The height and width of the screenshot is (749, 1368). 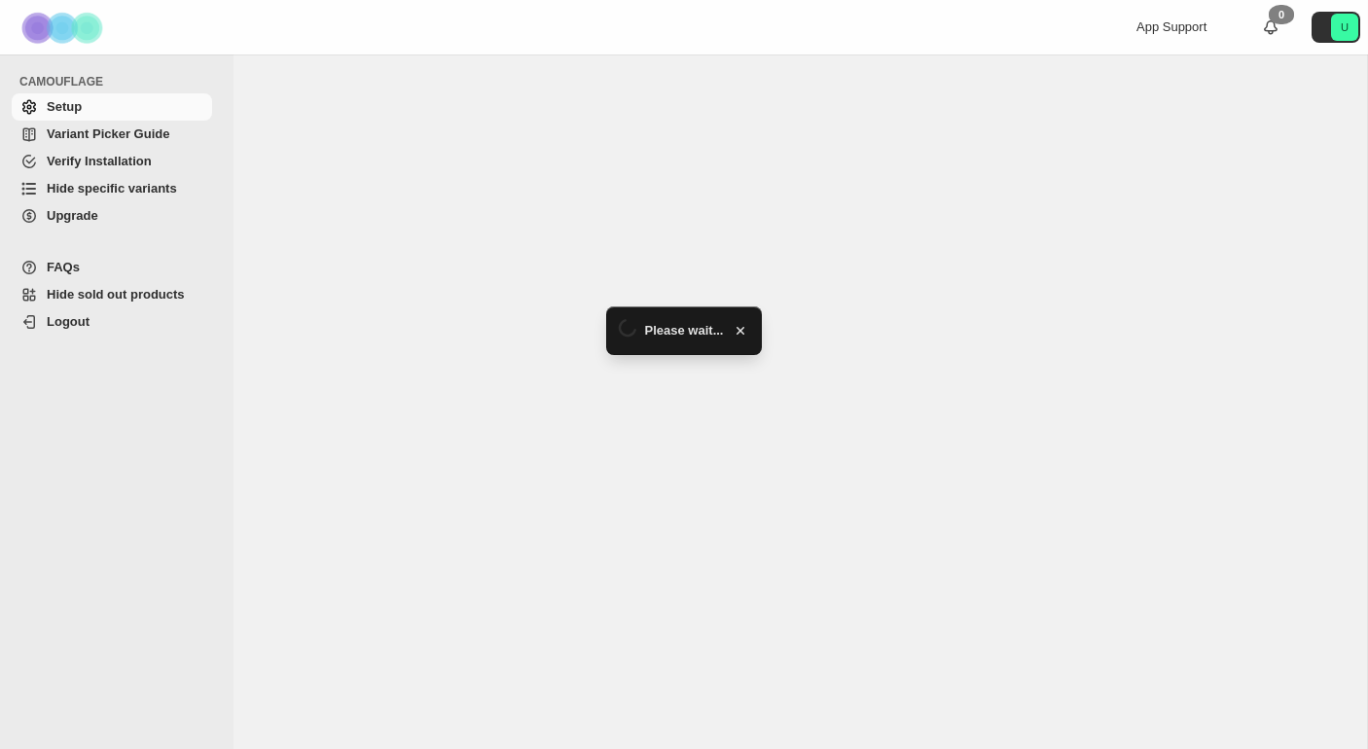 I want to click on span: Avatar with initials U, so click(x=1345, y=27).